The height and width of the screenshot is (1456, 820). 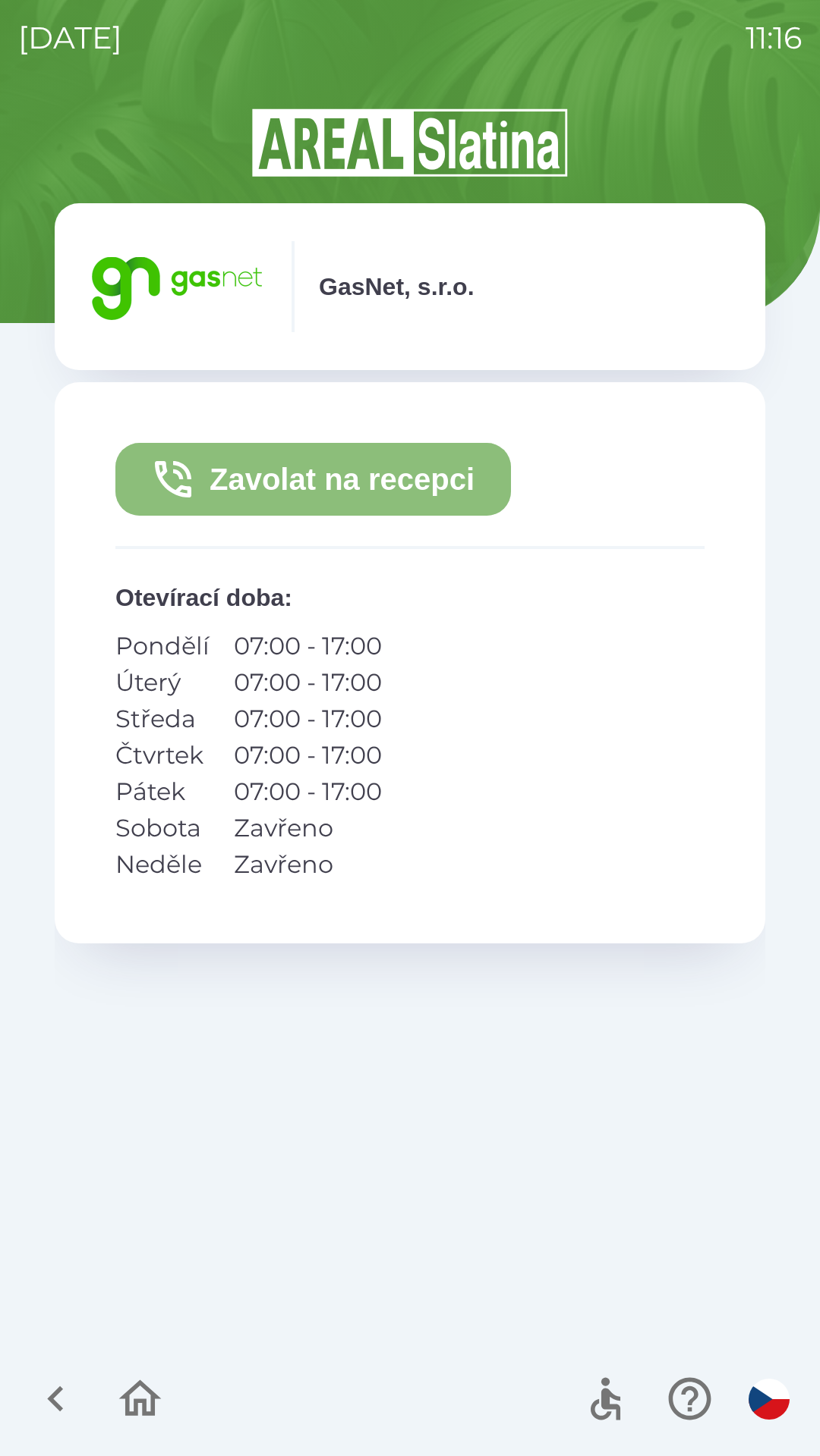 I want to click on p: Středa, so click(x=163, y=719).